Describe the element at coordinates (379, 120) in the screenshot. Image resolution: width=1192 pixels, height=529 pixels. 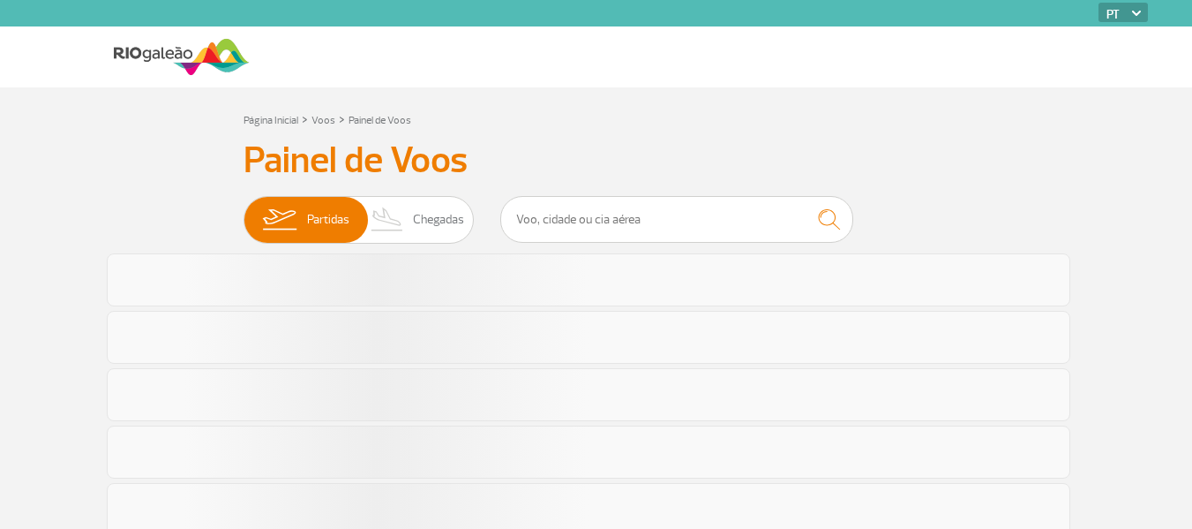
I see `a: Painel de Voos` at that location.